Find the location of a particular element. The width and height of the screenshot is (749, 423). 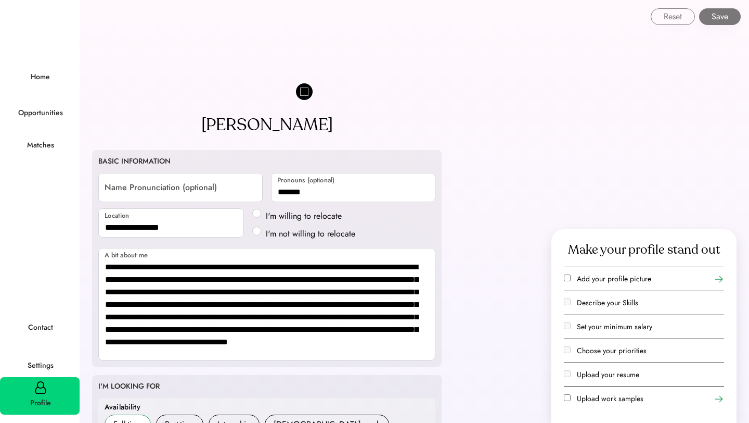

label: Describe your Skills is located at coordinates (608, 302).